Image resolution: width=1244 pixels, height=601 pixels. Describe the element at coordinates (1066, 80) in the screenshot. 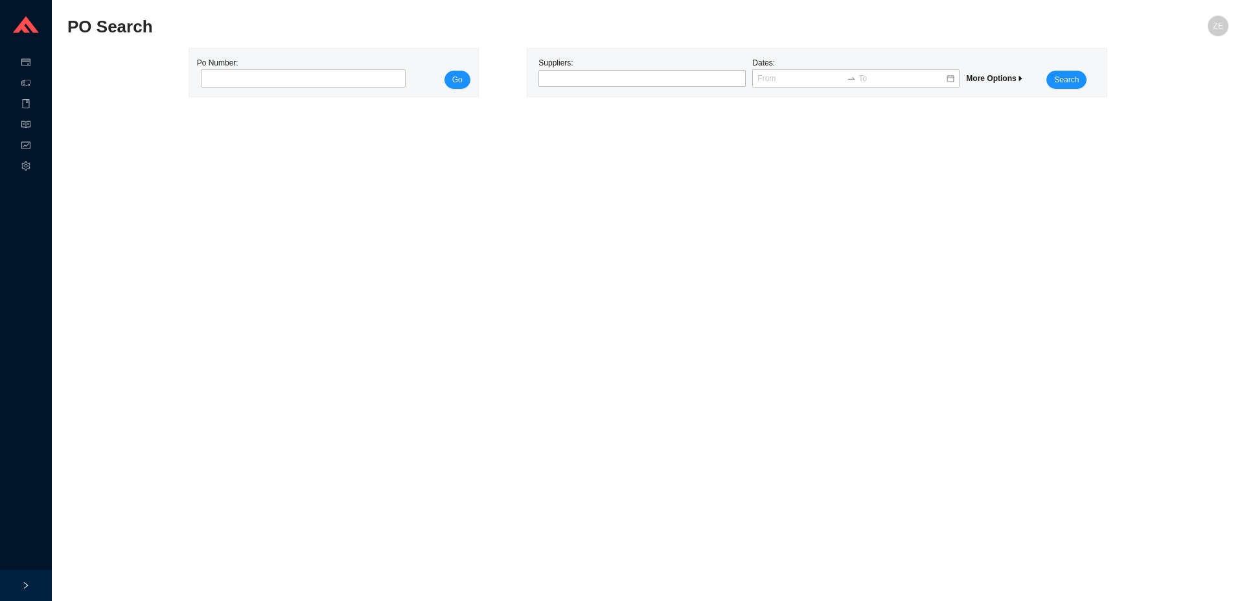

I see `button: Search` at that location.